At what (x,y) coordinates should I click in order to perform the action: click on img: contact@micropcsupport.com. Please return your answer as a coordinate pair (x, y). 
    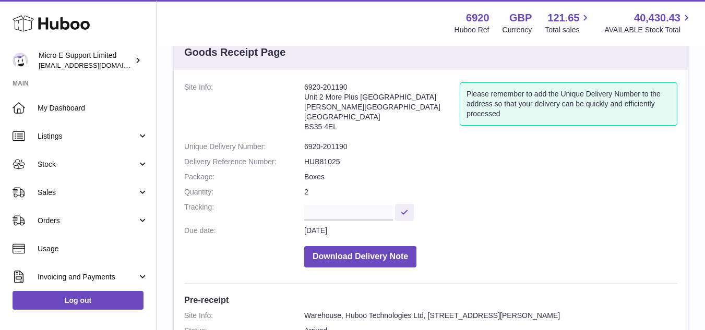
    Looking at the image, I should click on (20, 61).